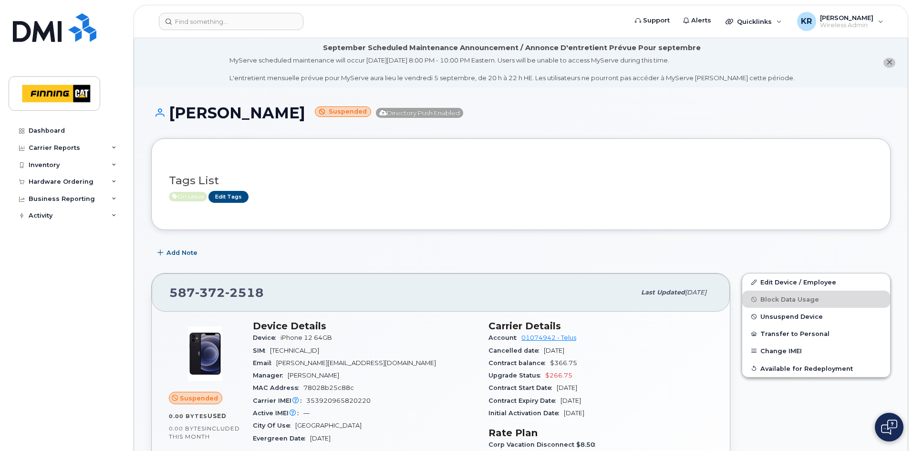 Image resolution: width=913 pixels, height=451 pixels. I want to click on span: Evergreen Date, so click(282, 438).